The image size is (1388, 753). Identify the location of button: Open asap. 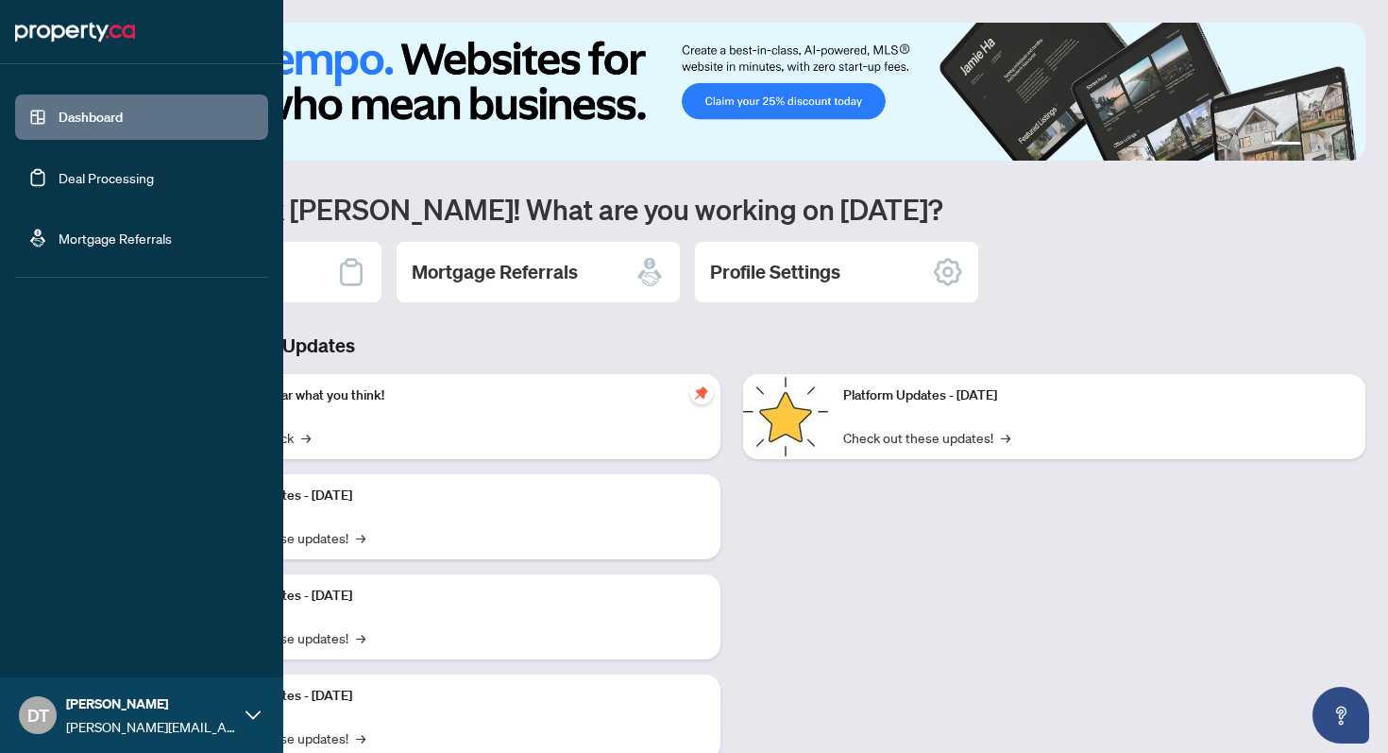
(1341, 715).